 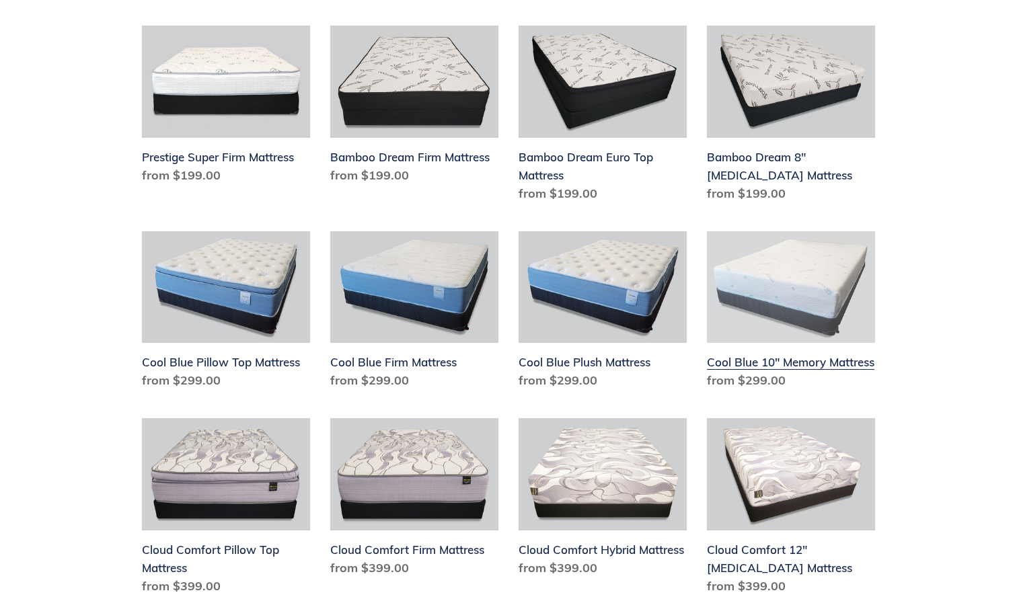 I want to click on a: Bamboo Dream Firm Mattress, so click(x=414, y=108).